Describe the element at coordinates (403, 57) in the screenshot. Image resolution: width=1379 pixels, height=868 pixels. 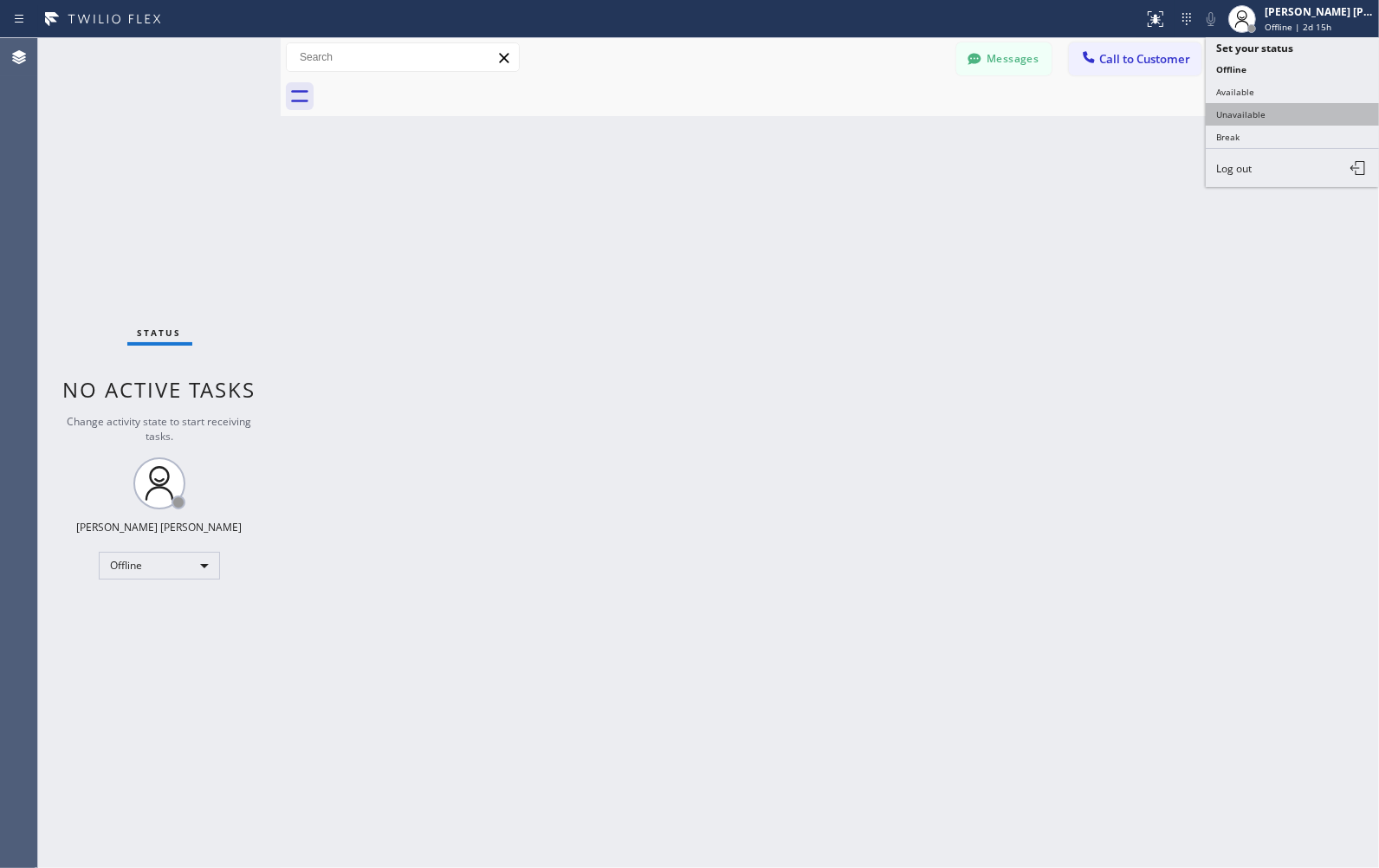
I see `input: Search` at that location.